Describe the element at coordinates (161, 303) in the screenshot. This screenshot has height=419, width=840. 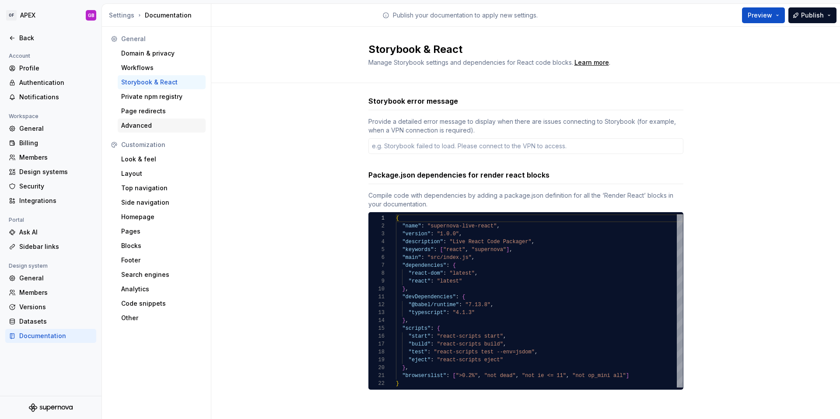
I see `div: Code snippets` at that location.